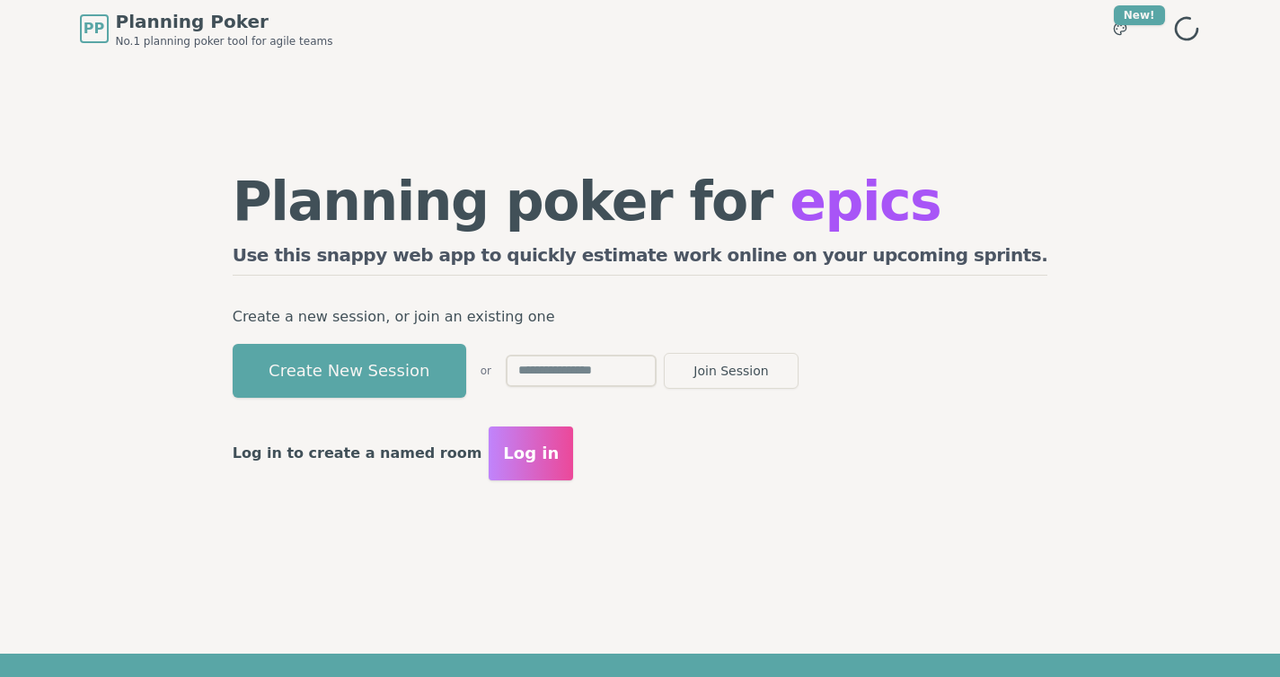 The image size is (1280, 677). What do you see at coordinates (207, 29) in the screenshot?
I see `a: PPPlanning PokerNo.1 planning poker tool for agile teams` at bounding box center [207, 29].